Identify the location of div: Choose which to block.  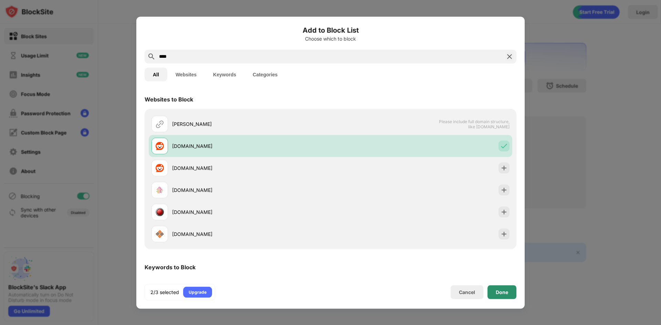
(330, 39).